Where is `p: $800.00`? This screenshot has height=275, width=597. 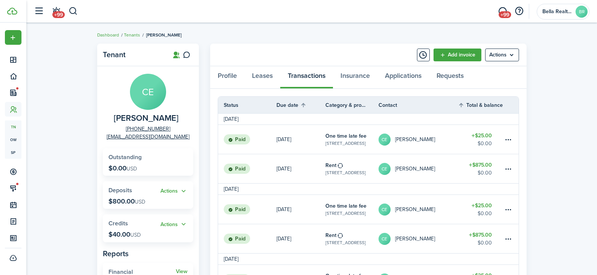 p: $800.00 is located at coordinates (127, 202).